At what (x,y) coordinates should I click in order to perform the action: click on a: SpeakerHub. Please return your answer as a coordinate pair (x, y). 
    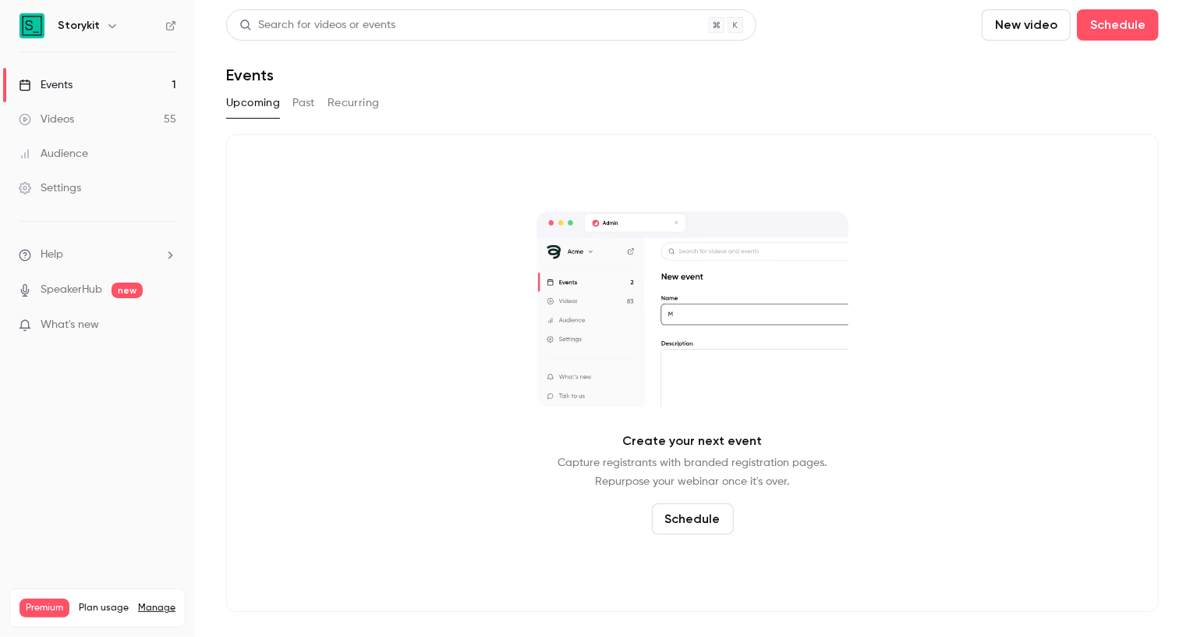
    Looking at the image, I should click on (71, 289).